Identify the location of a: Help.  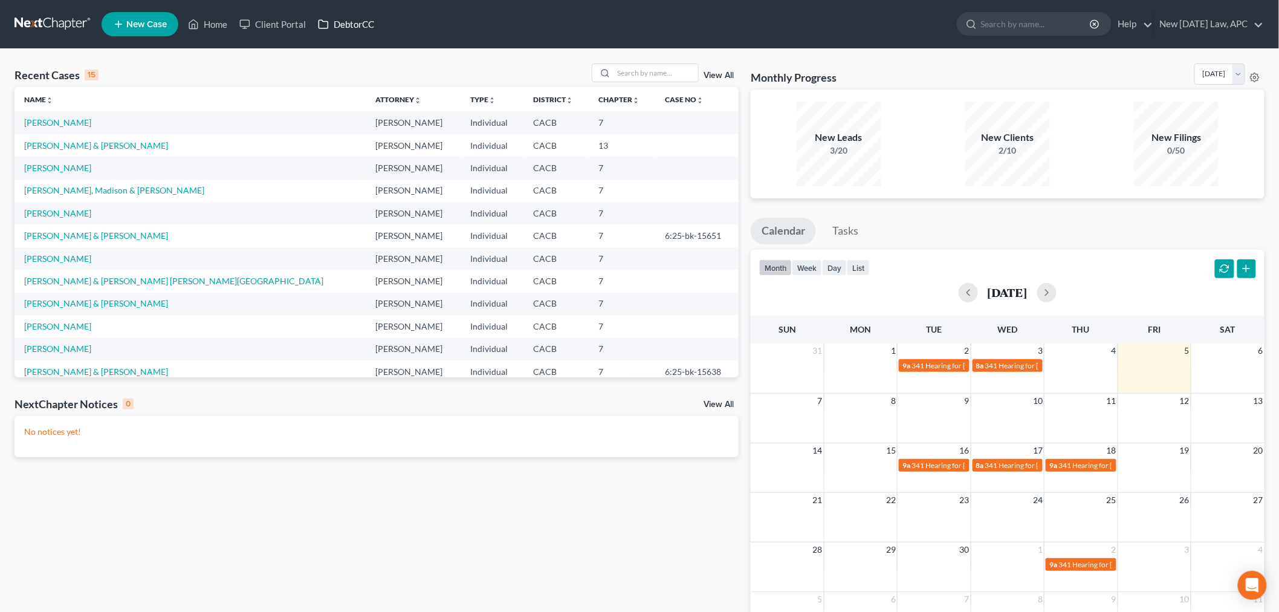
(1132, 24).